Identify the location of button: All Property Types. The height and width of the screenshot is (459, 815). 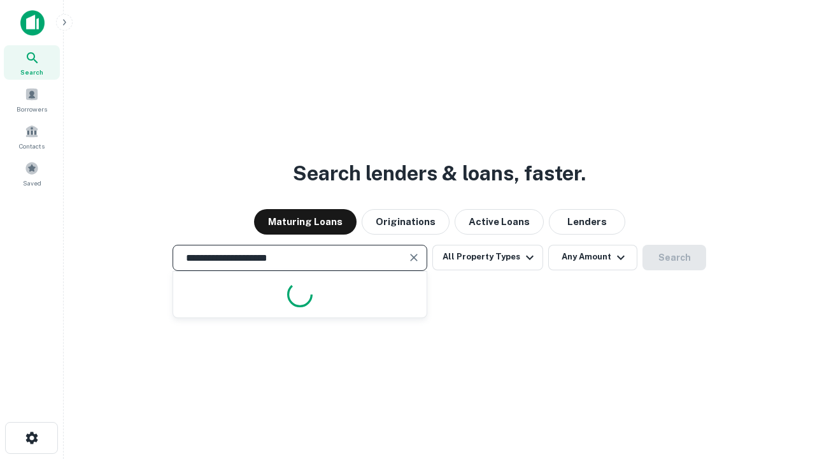
(488, 257).